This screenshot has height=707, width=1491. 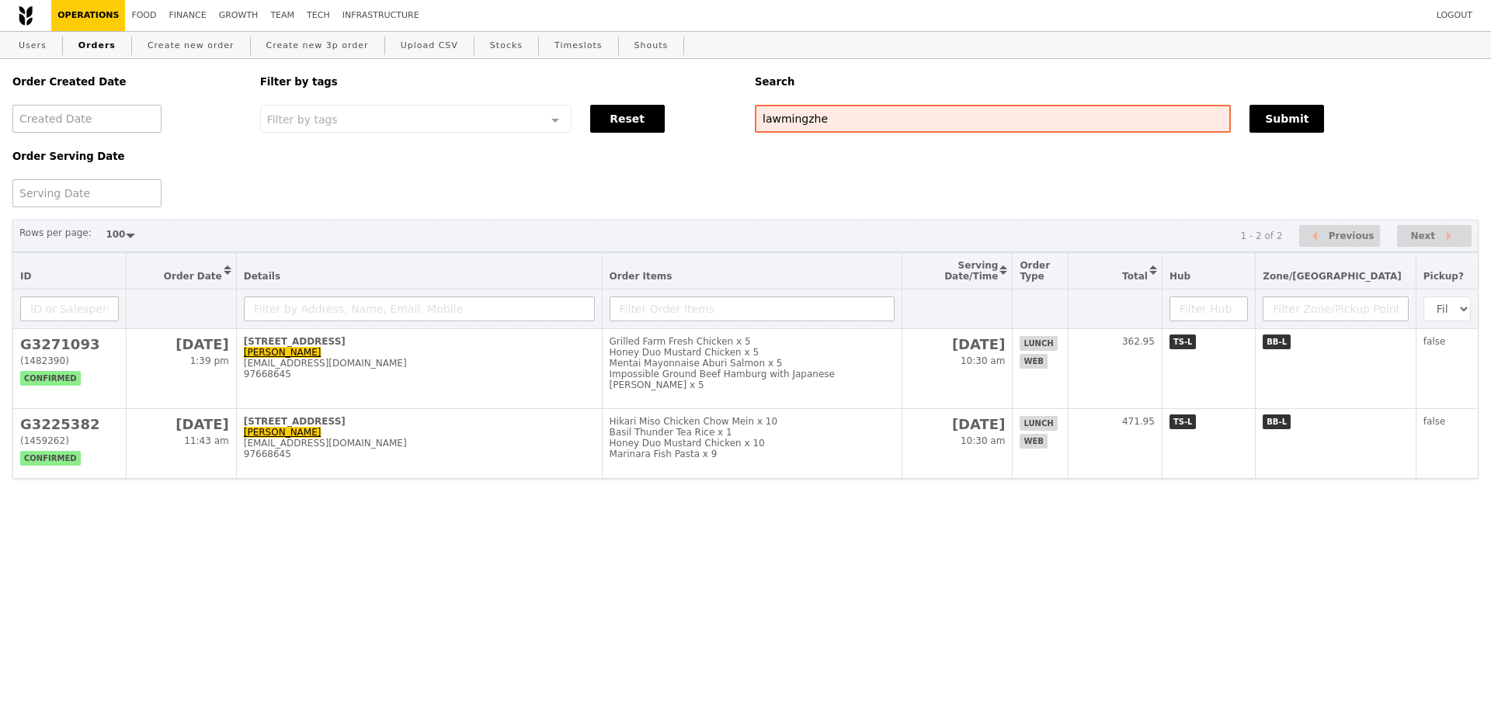 What do you see at coordinates (429, 46) in the screenshot?
I see `a: Upload CSV` at bounding box center [429, 46].